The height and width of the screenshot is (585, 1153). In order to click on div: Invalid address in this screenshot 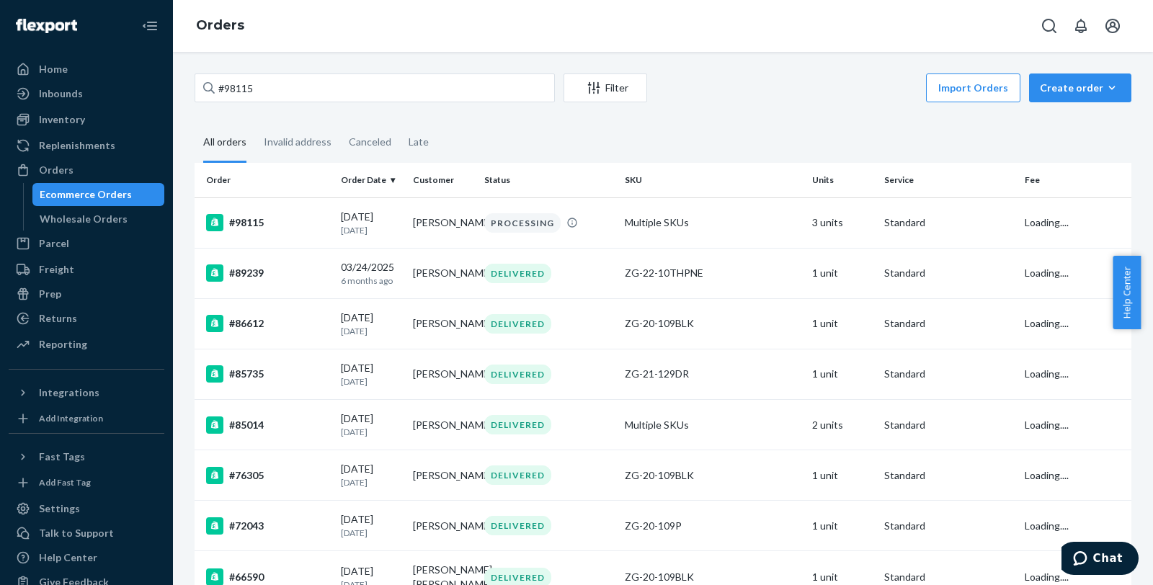, I will do `click(298, 142)`.